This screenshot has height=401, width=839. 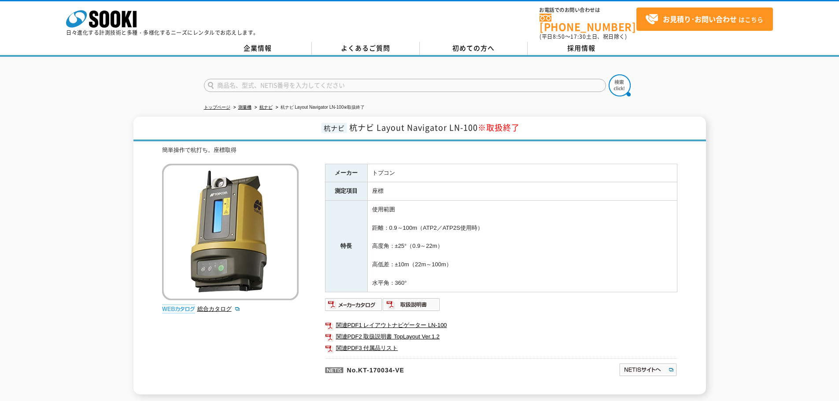 What do you see at coordinates (581, 48) in the screenshot?
I see `a: 採用情報` at bounding box center [581, 48].